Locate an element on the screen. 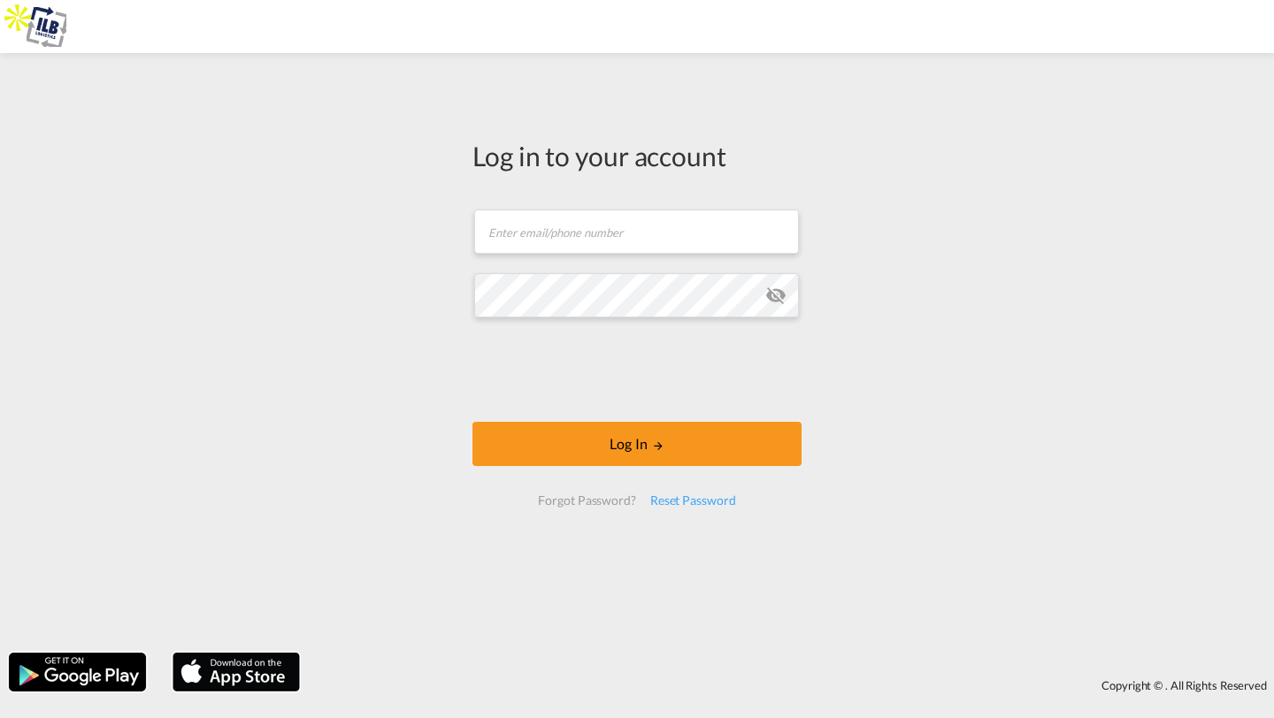 The height and width of the screenshot is (718, 1274). div: Copyright © . All Rights Reserved is located at coordinates (791, 685).